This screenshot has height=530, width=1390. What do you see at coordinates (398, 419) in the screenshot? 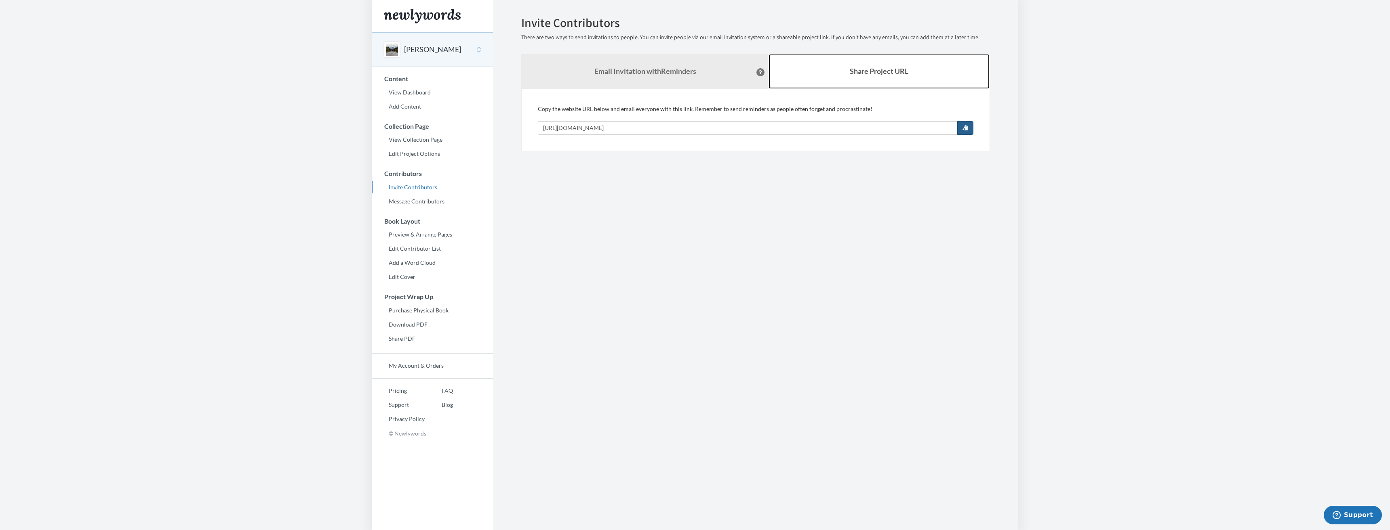
I see `a: Privacy Policy` at bounding box center [398, 419].